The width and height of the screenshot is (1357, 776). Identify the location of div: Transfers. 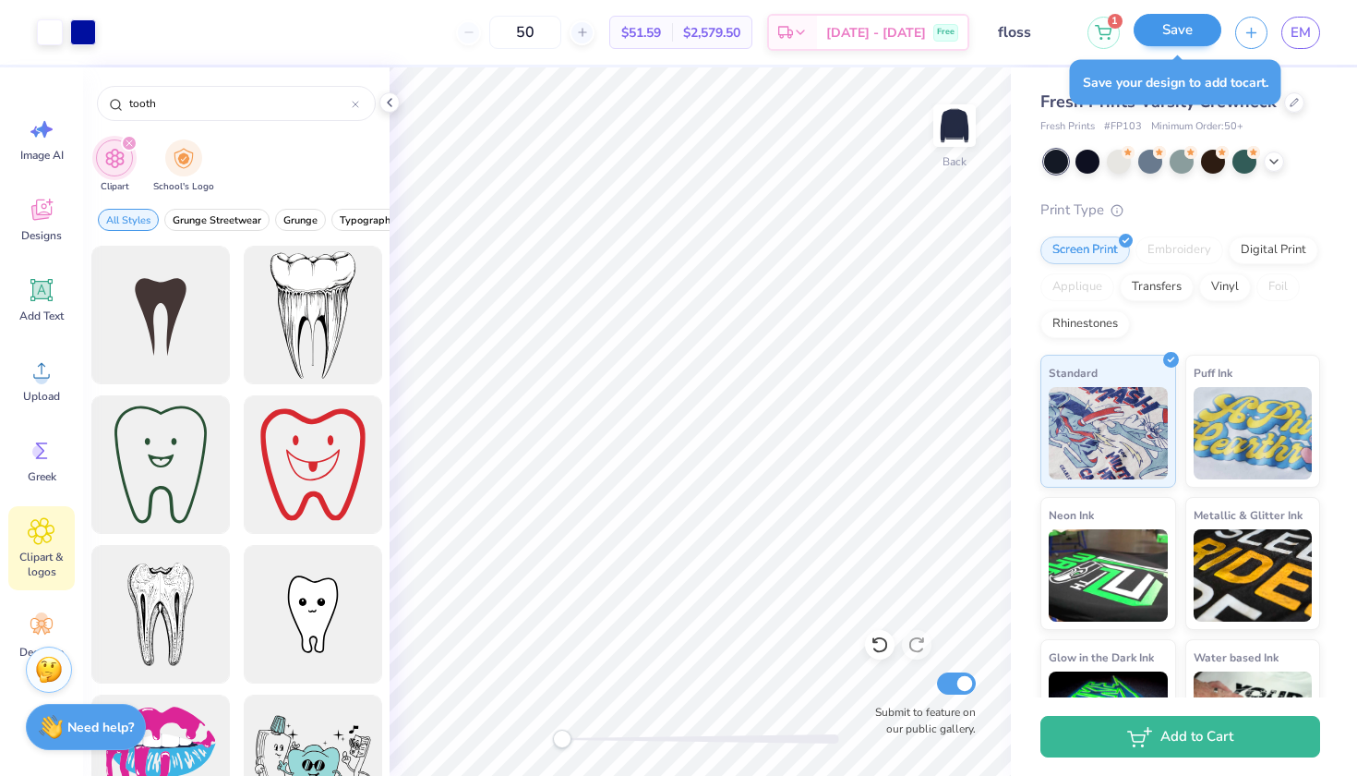
(1157, 287).